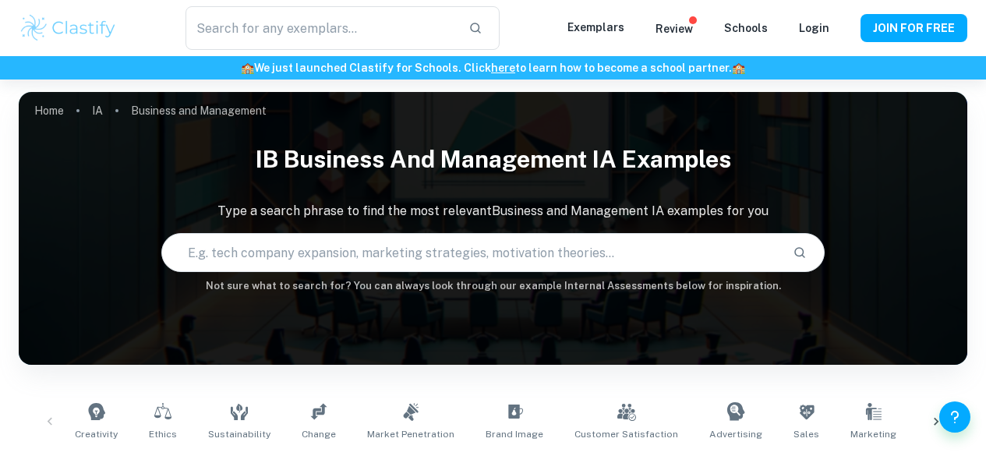 The height and width of the screenshot is (456, 986). Describe the element at coordinates (49, 111) in the screenshot. I see `a: Home` at that location.